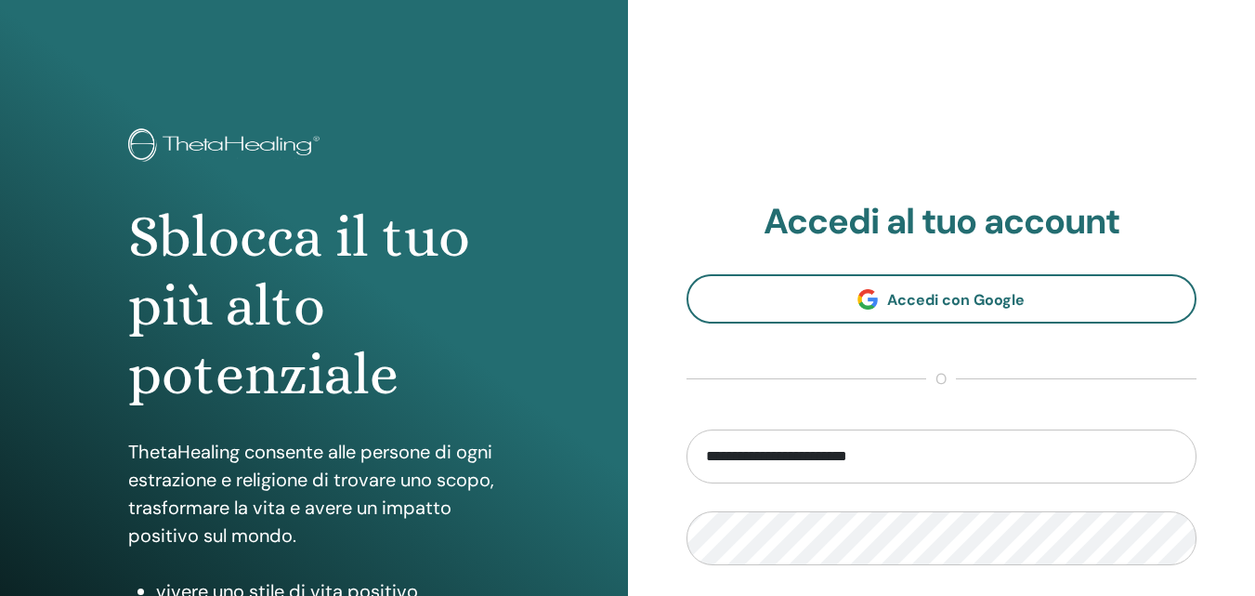 The width and height of the screenshot is (1255, 596). What do you see at coordinates (314, 306) in the screenshot?
I see `h1: Sblocca il tuo più alto potenziale` at bounding box center [314, 306].